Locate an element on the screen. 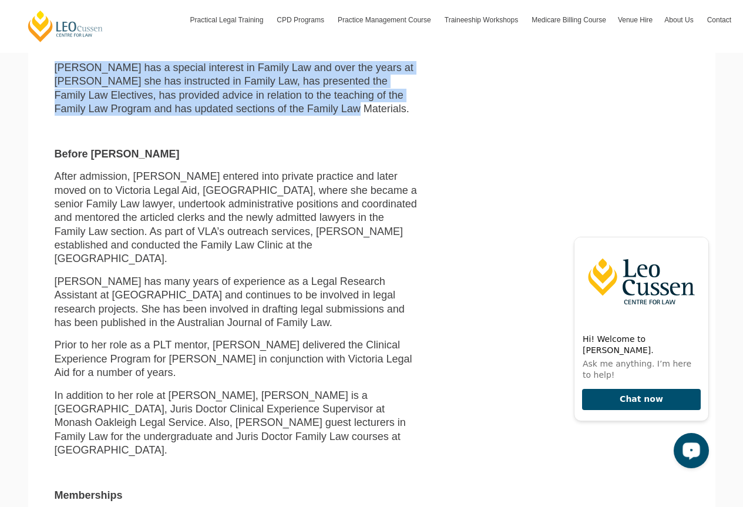  a: Venue Hire is located at coordinates (635, 20).